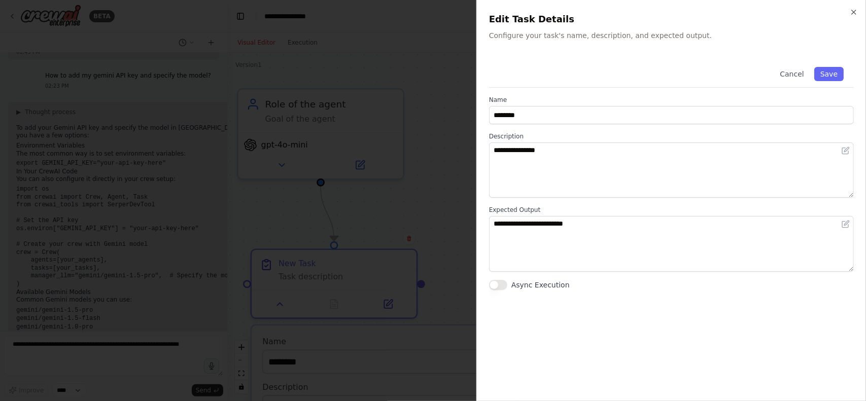 This screenshot has height=401, width=866. Describe the element at coordinates (671, 210) in the screenshot. I see `label: Expected Output` at that location.